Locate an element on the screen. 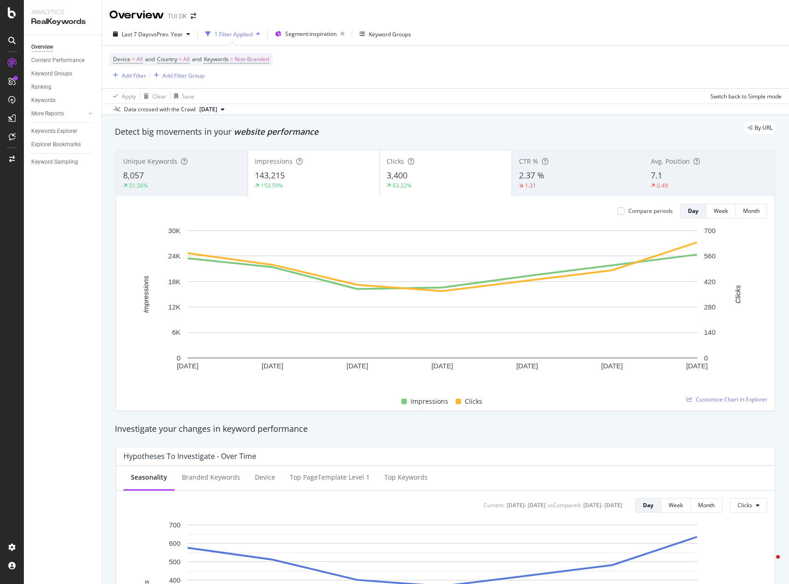 This screenshot has width=789, height=584. a: More Reports is located at coordinates (58, 114).